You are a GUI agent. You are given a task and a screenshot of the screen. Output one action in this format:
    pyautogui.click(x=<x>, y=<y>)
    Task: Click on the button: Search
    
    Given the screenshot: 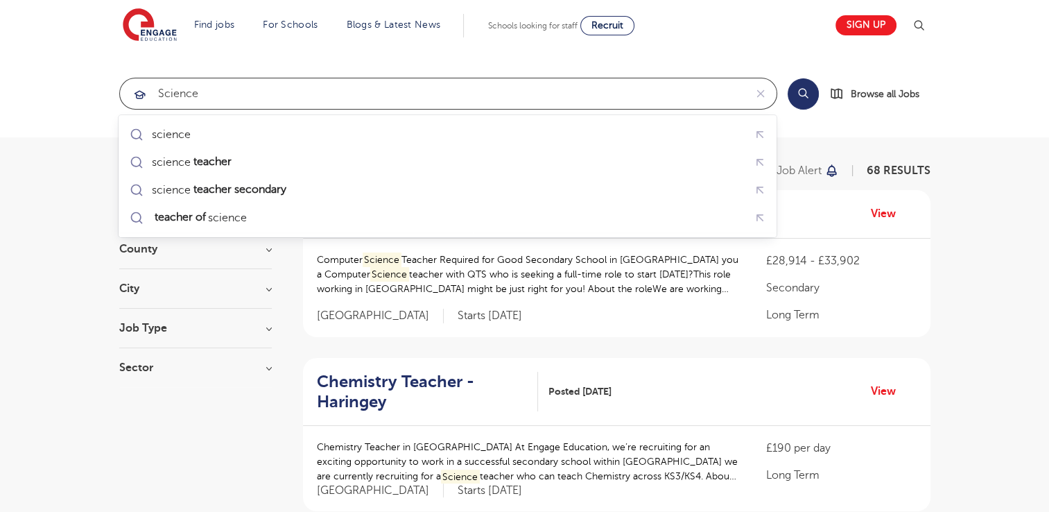 What is the action you would take?
    pyautogui.click(x=803, y=94)
    